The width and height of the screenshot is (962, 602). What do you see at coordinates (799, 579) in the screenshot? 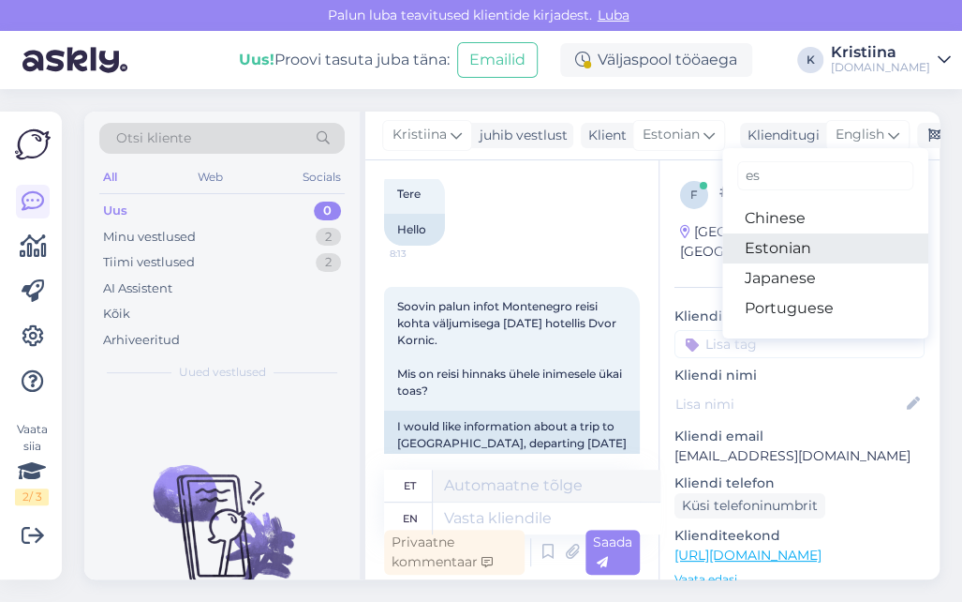
I see `p: Vaata edasi ...` at bounding box center [799, 579].